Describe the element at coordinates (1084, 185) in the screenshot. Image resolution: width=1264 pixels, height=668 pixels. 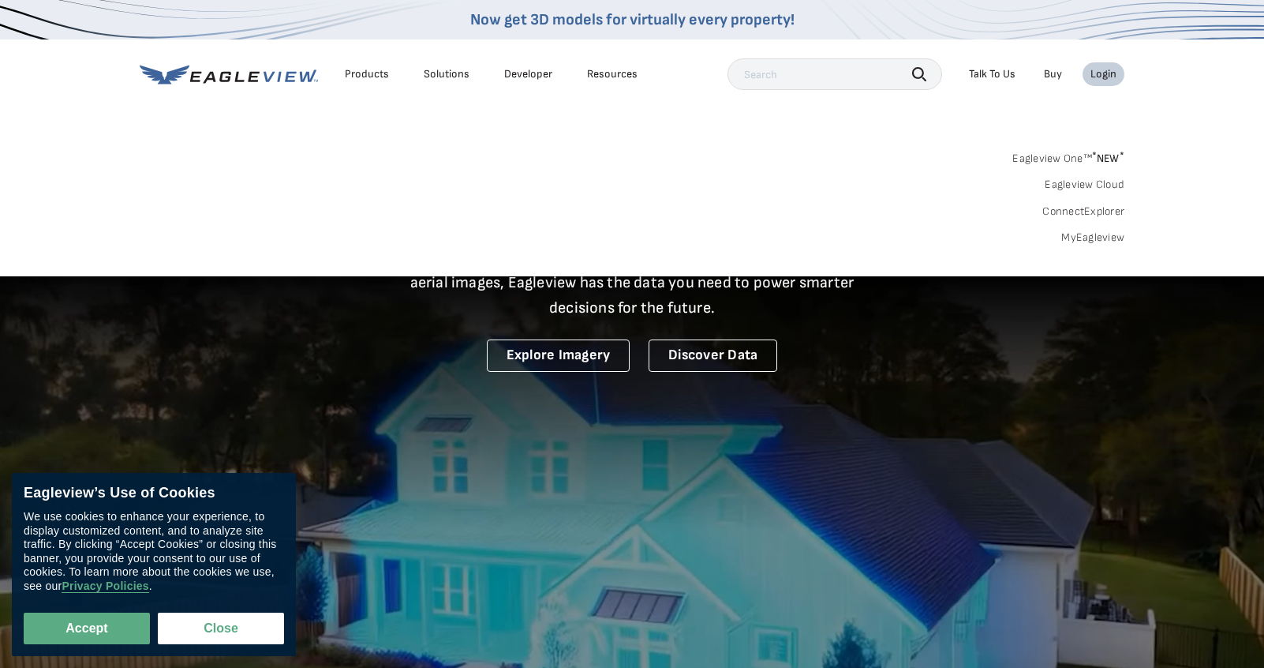
I see `a: Eagleview Cloud` at that location.